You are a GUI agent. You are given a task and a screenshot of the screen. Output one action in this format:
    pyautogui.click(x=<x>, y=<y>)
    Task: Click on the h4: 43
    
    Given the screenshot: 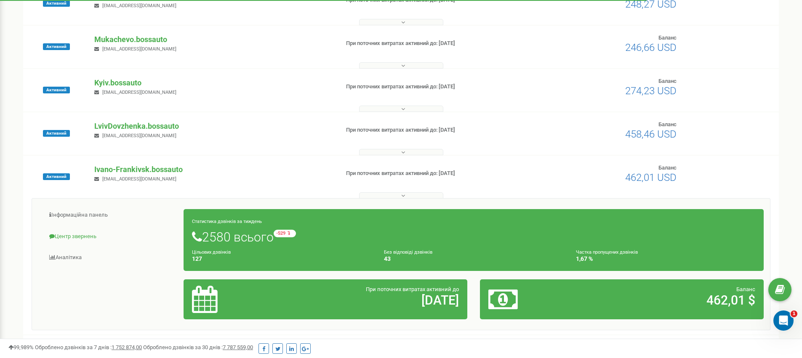 What is the action you would take?
    pyautogui.click(x=474, y=259)
    